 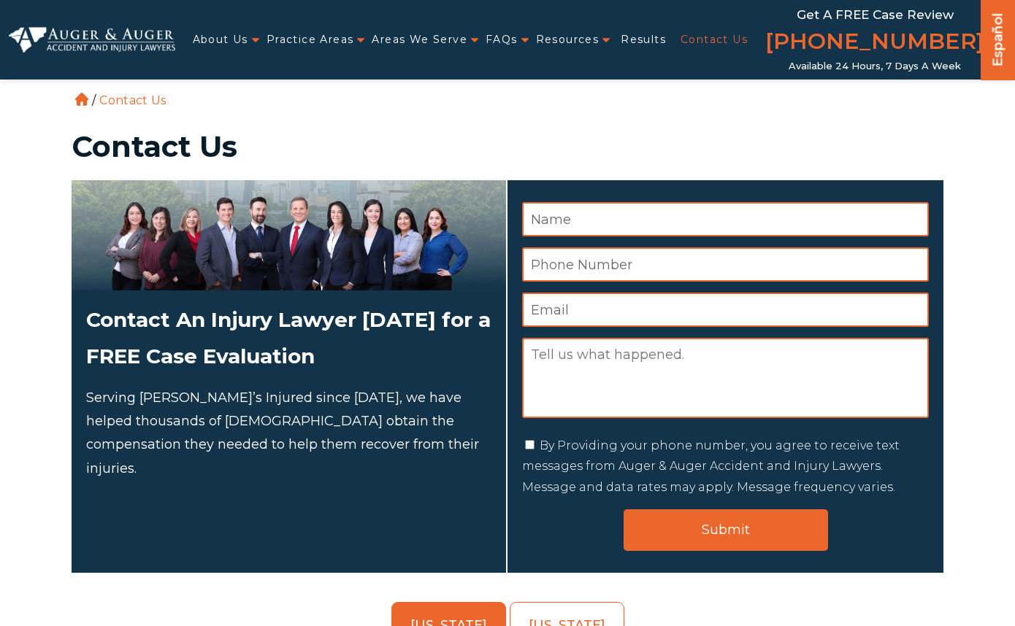 I want to click on a: FAQs, so click(x=501, y=39).